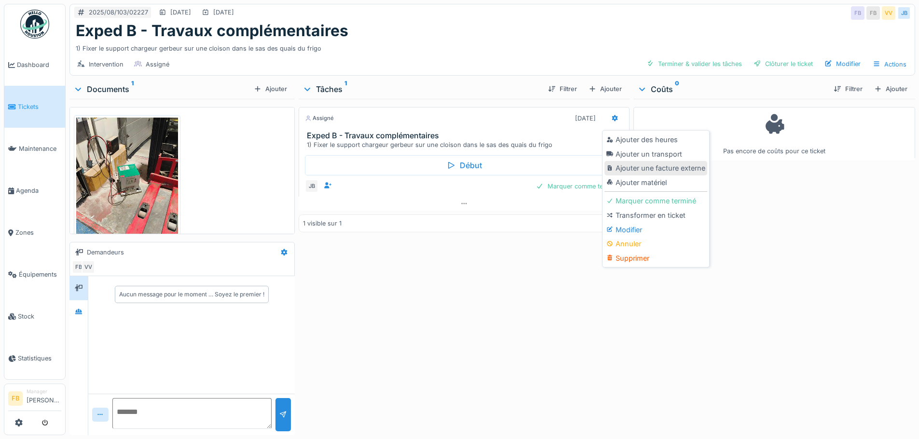 The width and height of the screenshot is (919, 439). Describe the element at coordinates (39, 191) in the screenshot. I see `span: Agenda` at that location.